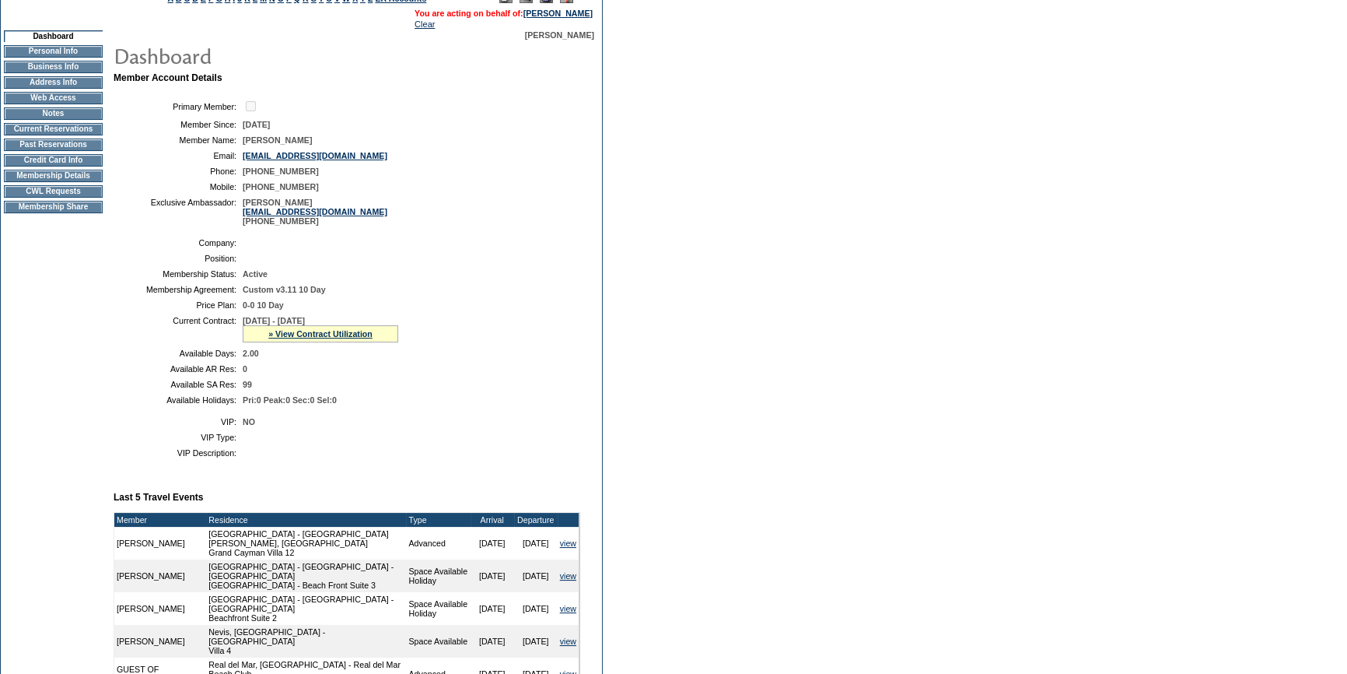 The image size is (1347, 674). I want to click on td: Membership Agreement:, so click(178, 289).